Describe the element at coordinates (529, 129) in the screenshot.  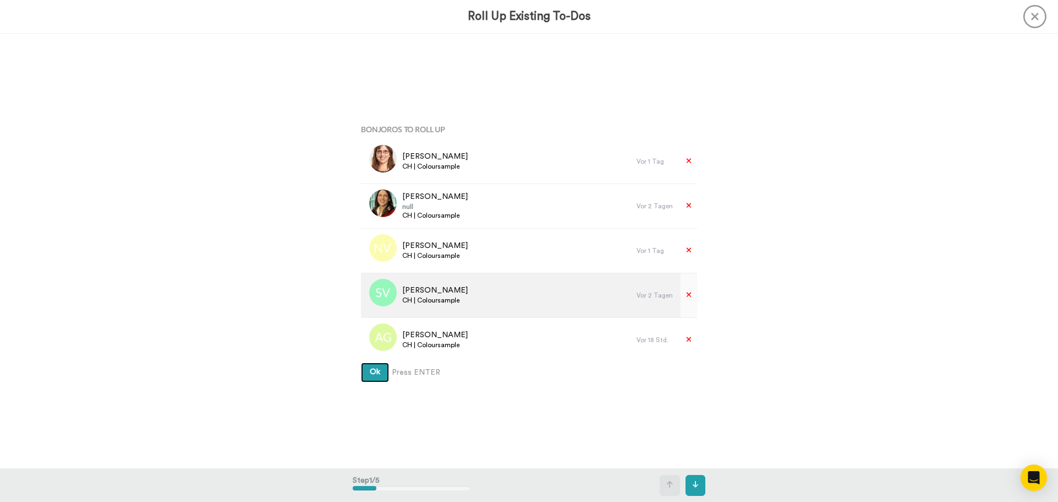
I see `h4: Bonjoros To Roll Up` at that location.